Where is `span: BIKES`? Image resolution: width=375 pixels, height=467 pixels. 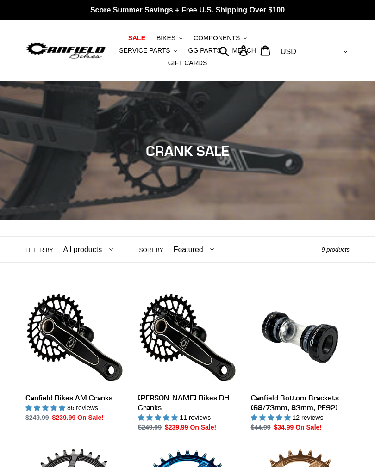 span: BIKES is located at coordinates (166, 38).